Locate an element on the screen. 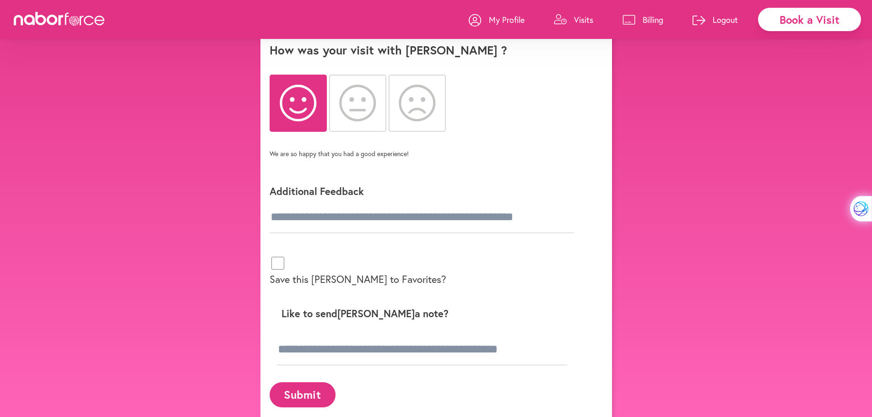  p: Logout is located at coordinates (725, 20).